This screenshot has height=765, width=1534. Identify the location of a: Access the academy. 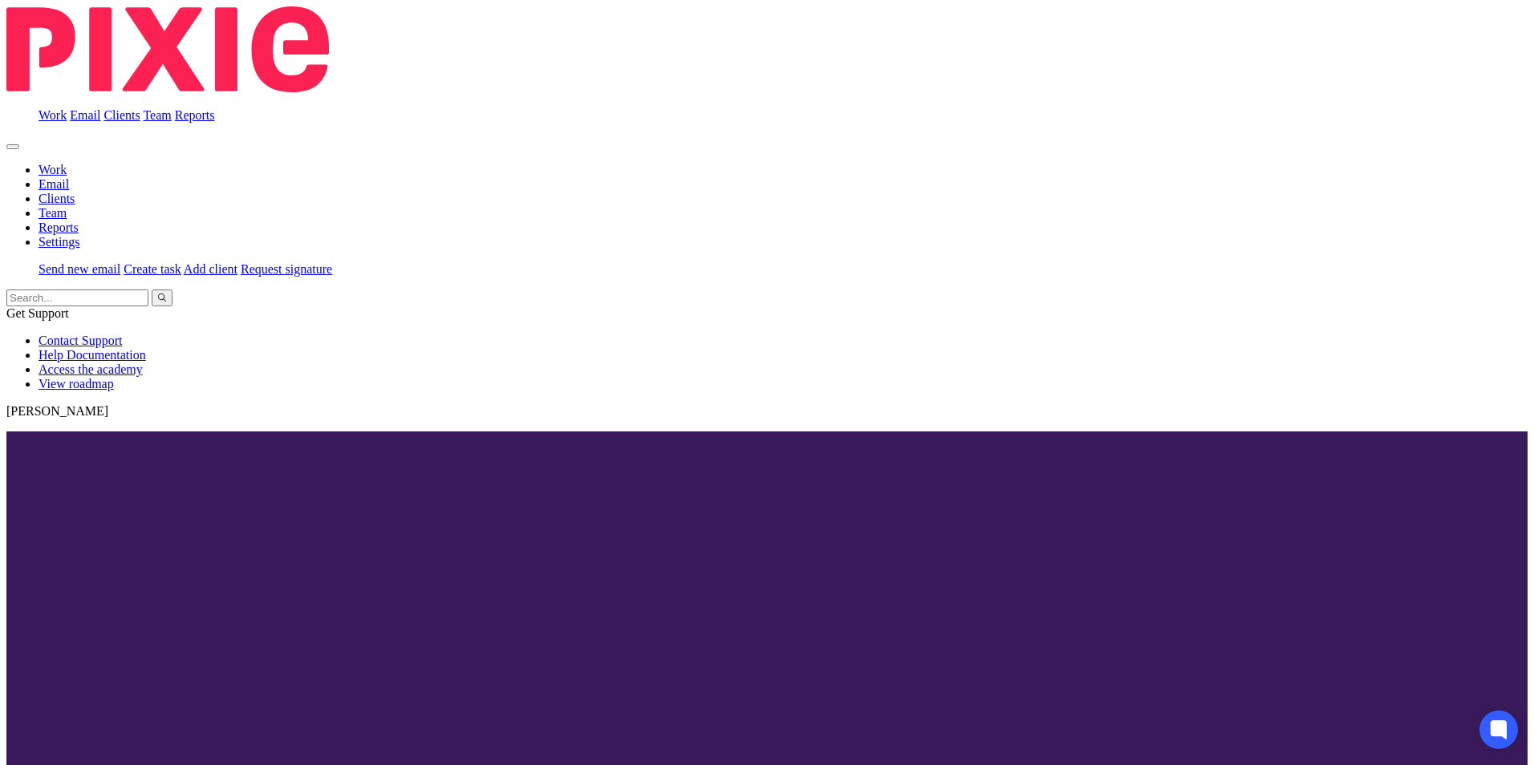
(91, 369).